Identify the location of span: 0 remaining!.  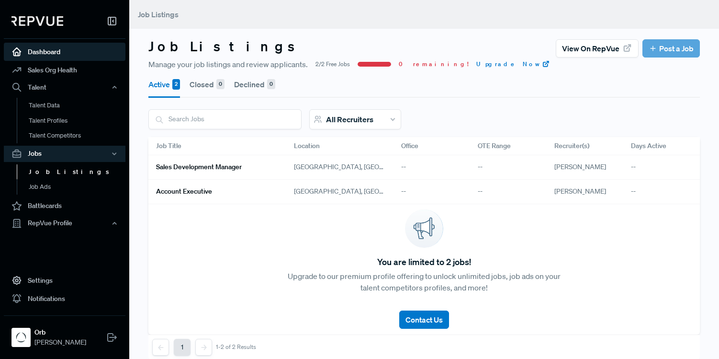
(434, 64).